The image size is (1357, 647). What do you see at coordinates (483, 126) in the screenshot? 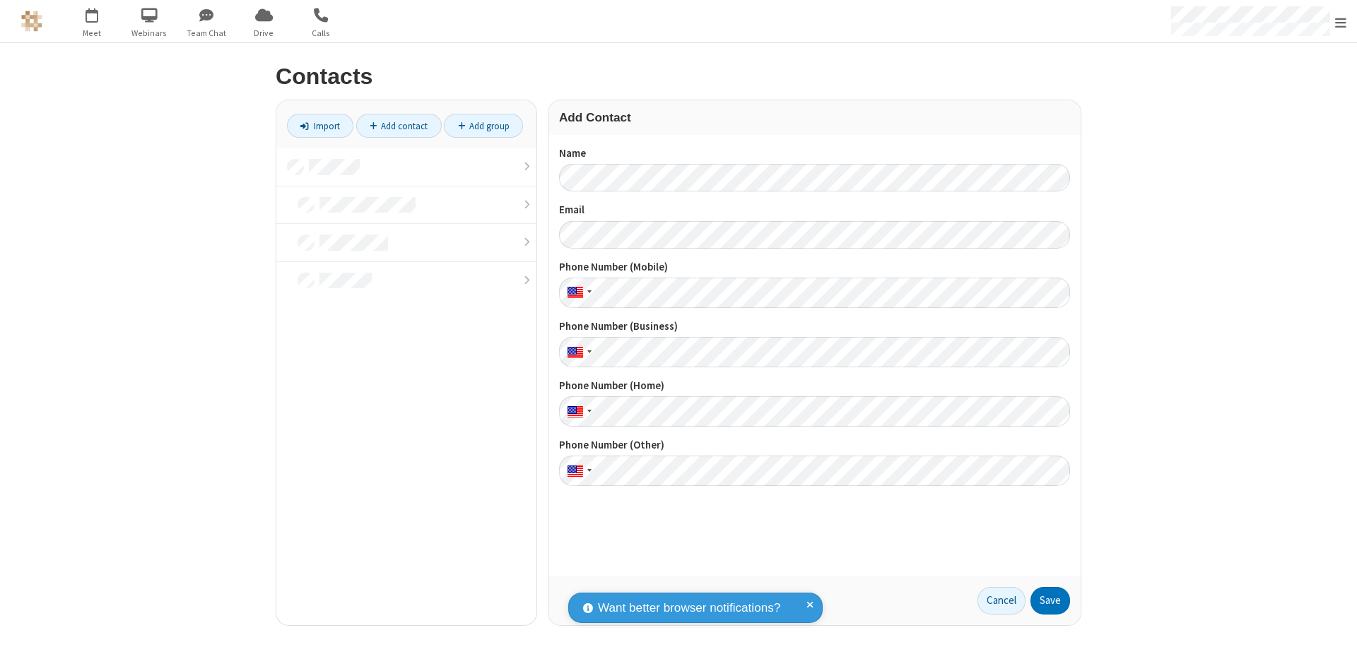
I see `a: Add group` at bounding box center [483, 126].